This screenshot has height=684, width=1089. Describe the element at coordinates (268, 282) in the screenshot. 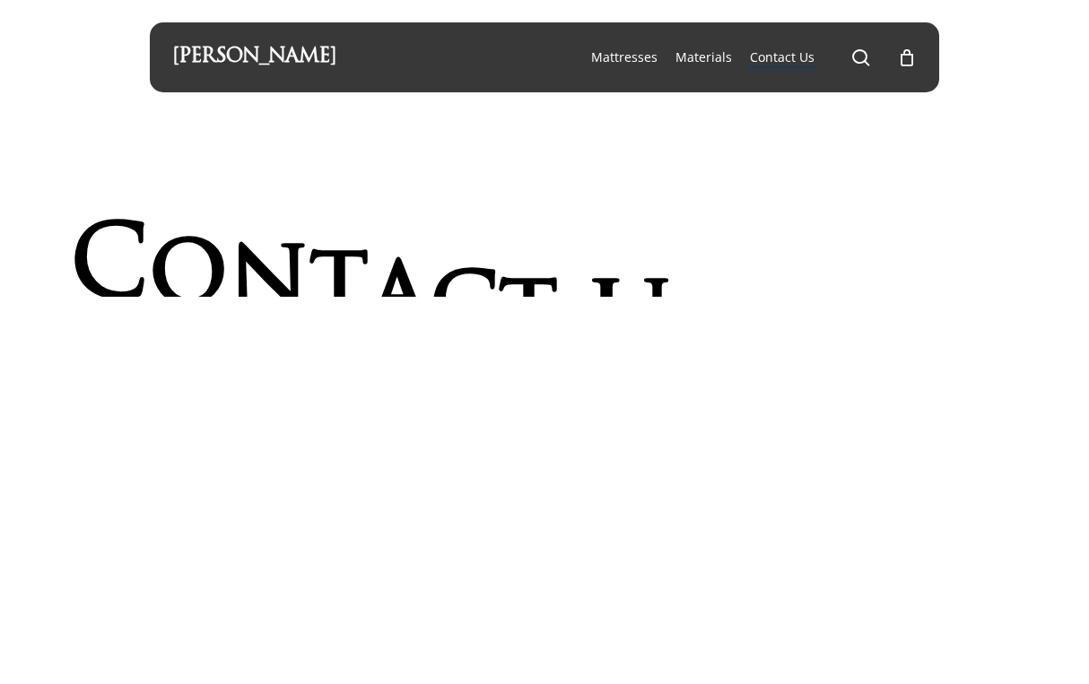

I see `span: n` at that location.